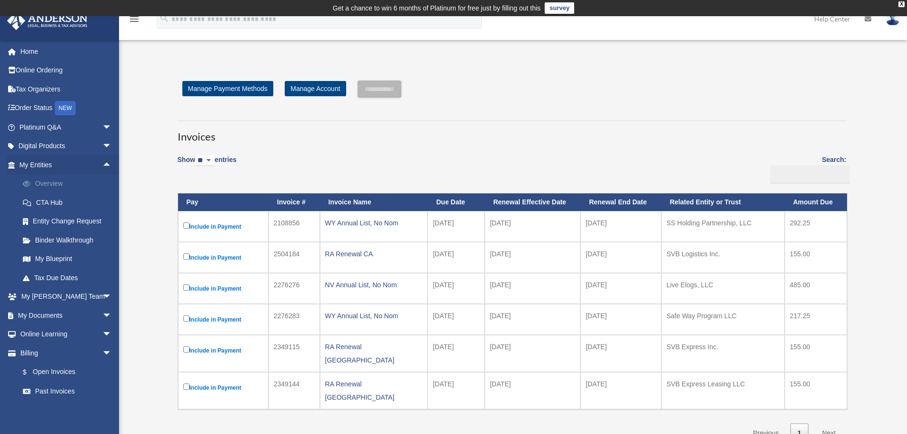 The height and width of the screenshot is (434, 907). What do you see at coordinates (66, 334) in the screenshot?
I see `a: Online Learningarrow_drop_down` at bounding box center [66, 334].